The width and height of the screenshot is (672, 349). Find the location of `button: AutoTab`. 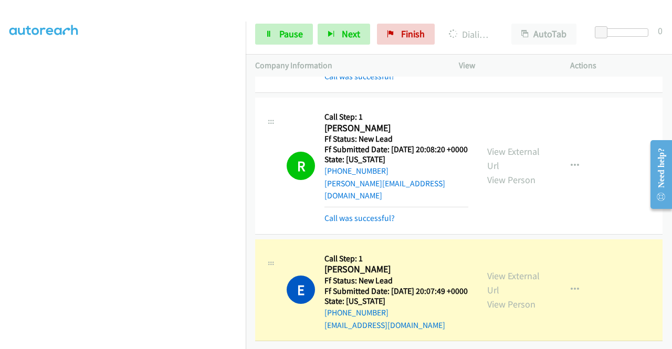

button: AutoTab is located at coordinates (544, 34).